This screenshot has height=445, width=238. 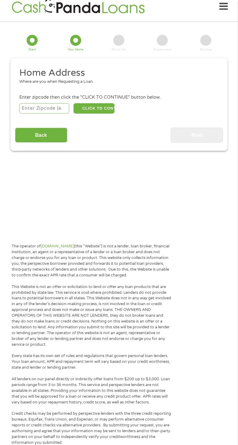 What do you see at coordinates (119, 50) in the screenshot?
I see `div: About You` at bounding box center [119, 50].